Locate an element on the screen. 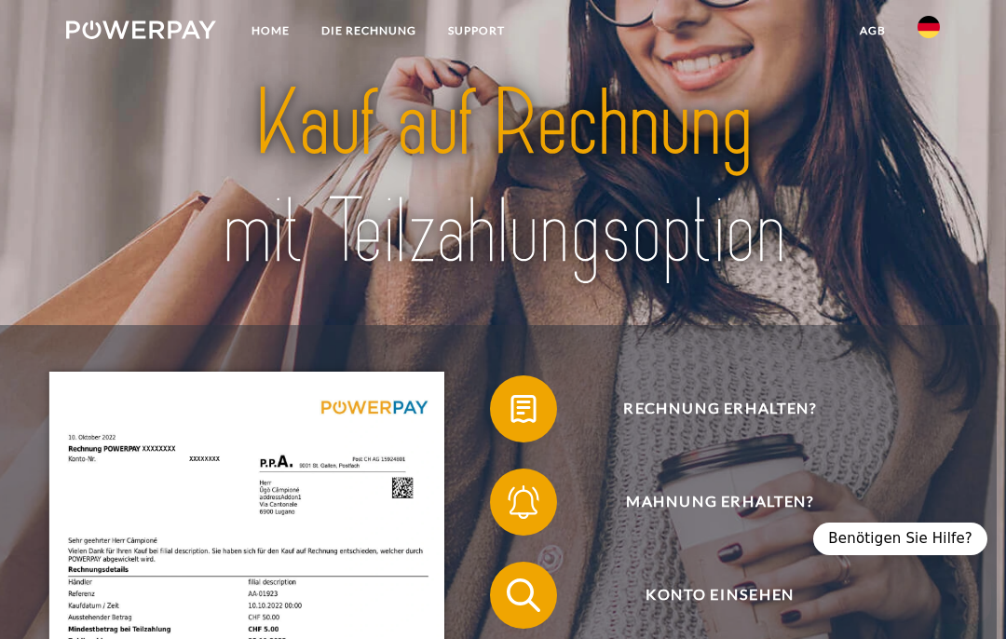 The width and height of the screenshot is (1006, 639). img: qb_search.svg is located at coordinates (524, 595).